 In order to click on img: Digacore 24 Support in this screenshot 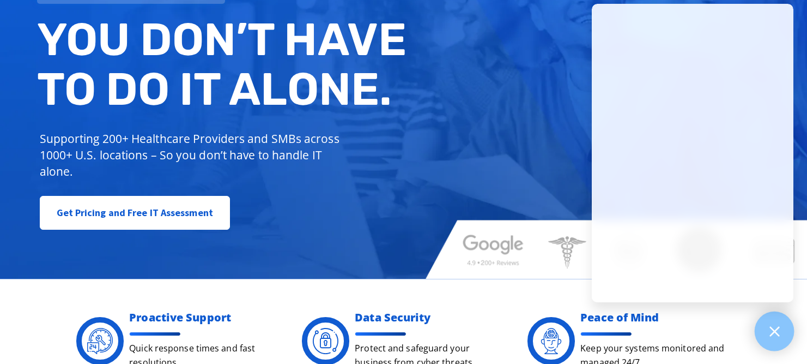, I will do `click(100, 341)`.